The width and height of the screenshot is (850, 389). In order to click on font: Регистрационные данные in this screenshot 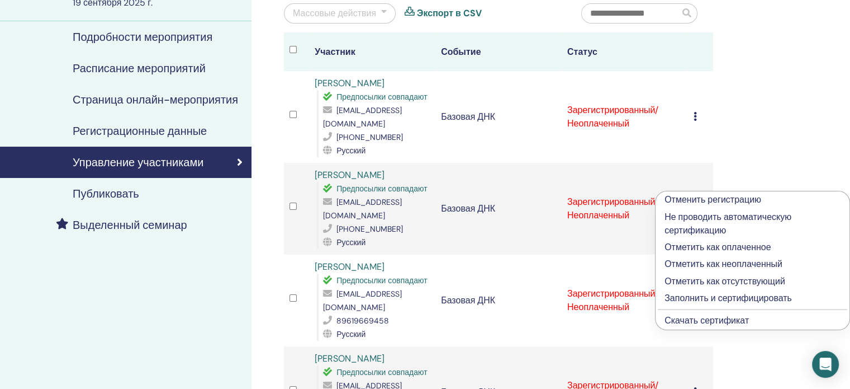, I will do `click(140, 131)`.